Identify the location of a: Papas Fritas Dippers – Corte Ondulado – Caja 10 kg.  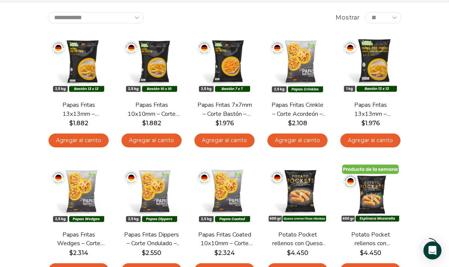
(152, 239).